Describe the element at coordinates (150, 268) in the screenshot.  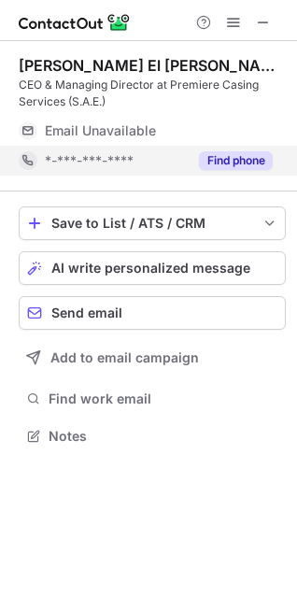
I see `span: AI write personalized message` at that location.